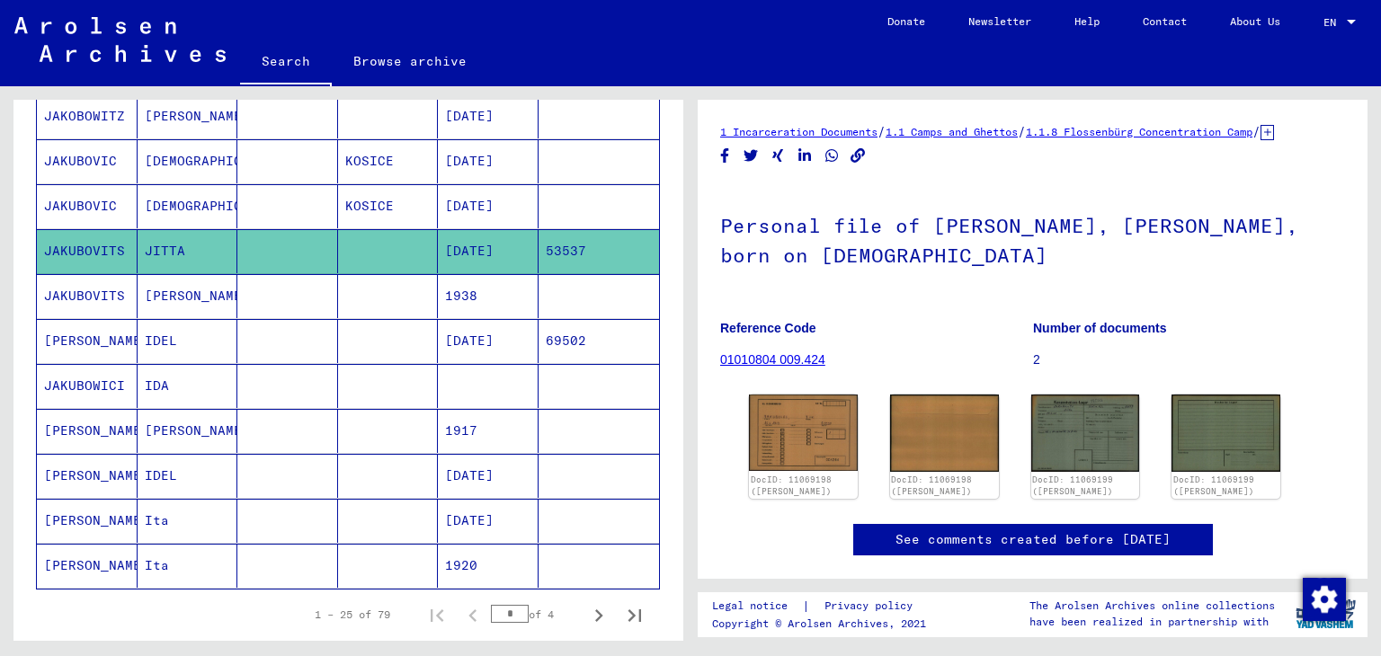 The width and height of the screenshot is (1381, 656). I want to click on div: Change consent, so click(1323, 599).